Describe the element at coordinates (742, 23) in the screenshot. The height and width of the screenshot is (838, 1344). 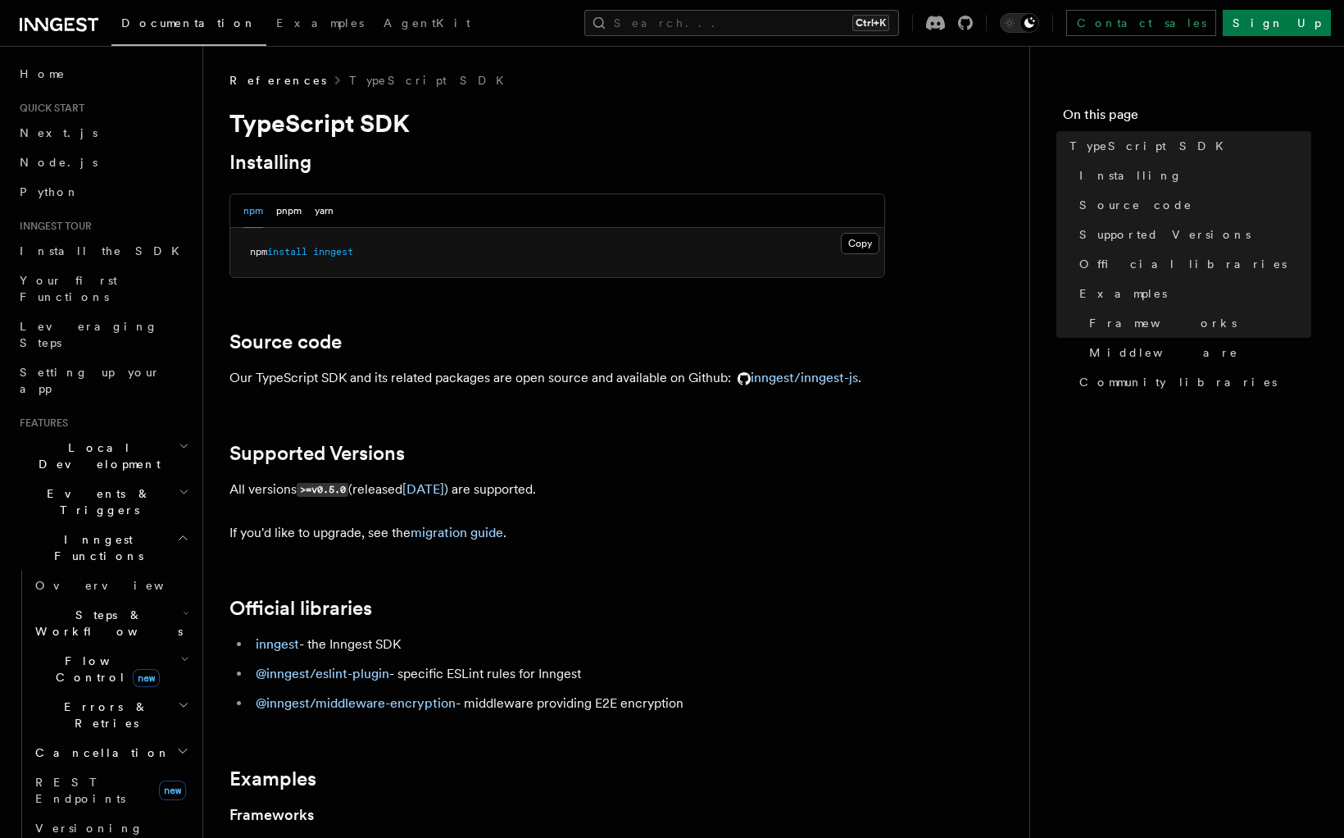
I see `button: Search...Ctrl+K` at that location.